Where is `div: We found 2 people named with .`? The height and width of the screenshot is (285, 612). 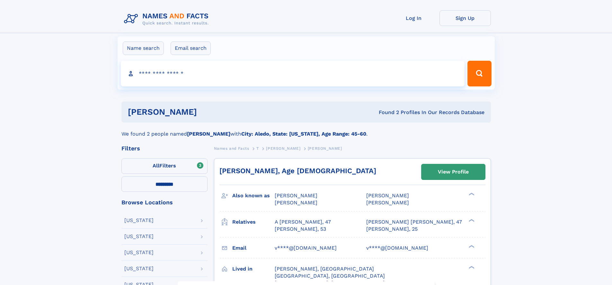 div: We found 2 people named with . is located at coordinates (306, 130).